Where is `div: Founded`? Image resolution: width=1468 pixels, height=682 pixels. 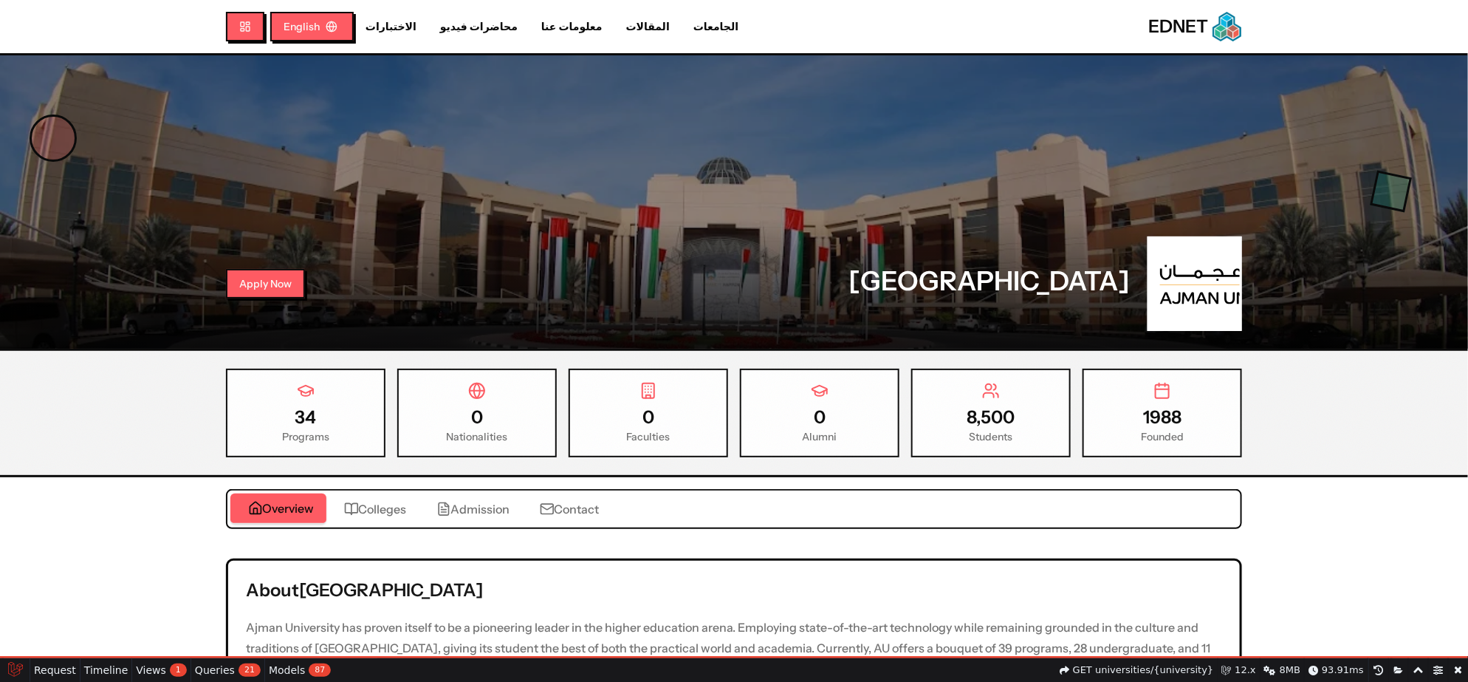
div: Founded is located at coordinates (1162, 436).